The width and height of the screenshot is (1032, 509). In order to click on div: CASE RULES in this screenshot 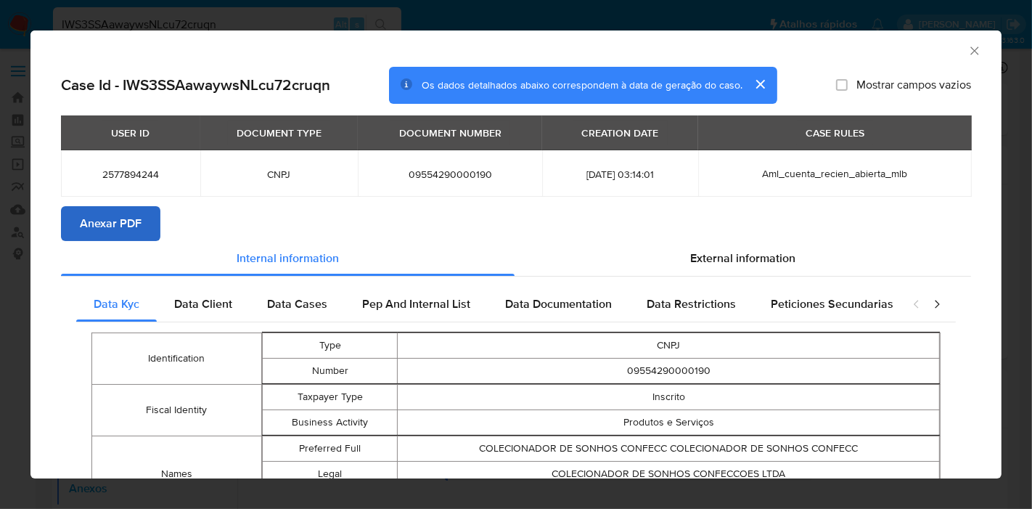, I will do `click(835, 133)`.